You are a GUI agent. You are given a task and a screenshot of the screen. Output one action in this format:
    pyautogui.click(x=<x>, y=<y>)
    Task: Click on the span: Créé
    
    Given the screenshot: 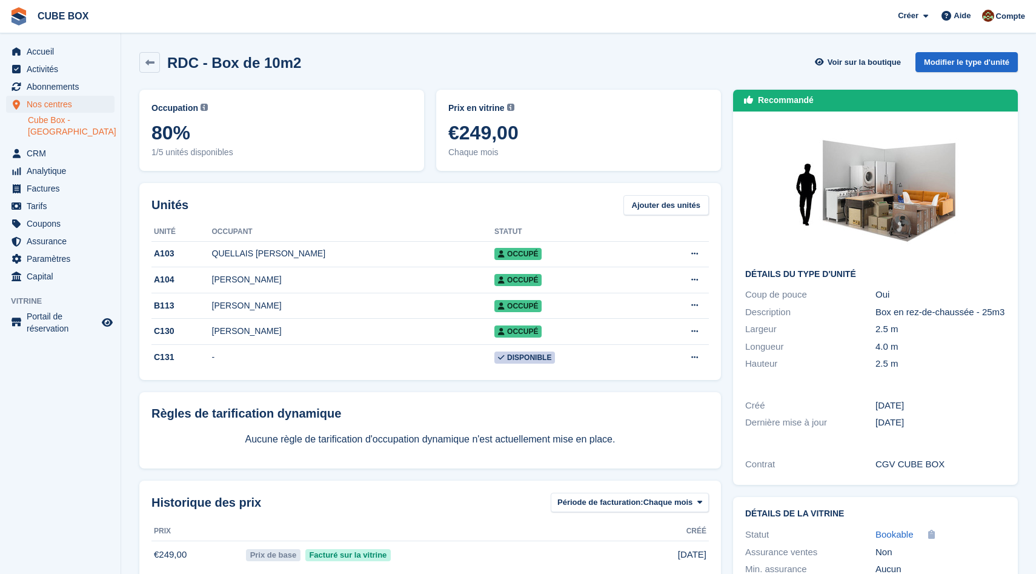 What is the action you would take?
    pyautogui.click(x=696, y=531)
    